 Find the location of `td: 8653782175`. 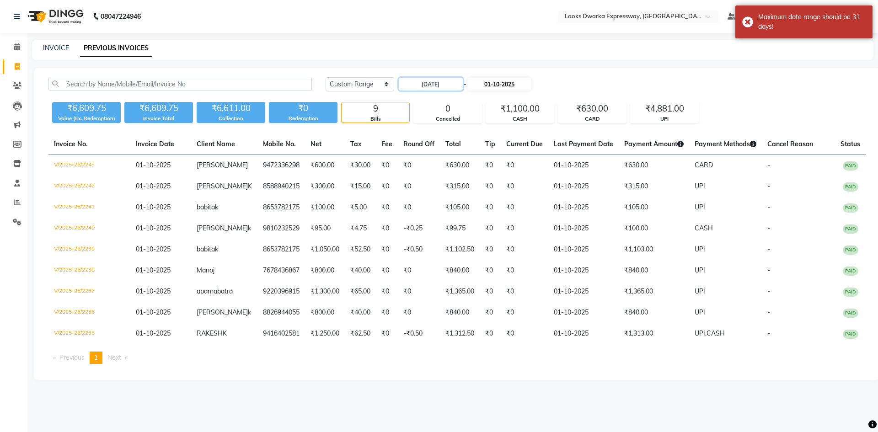

td: 8653782175 is located at coordinates (281, 250).